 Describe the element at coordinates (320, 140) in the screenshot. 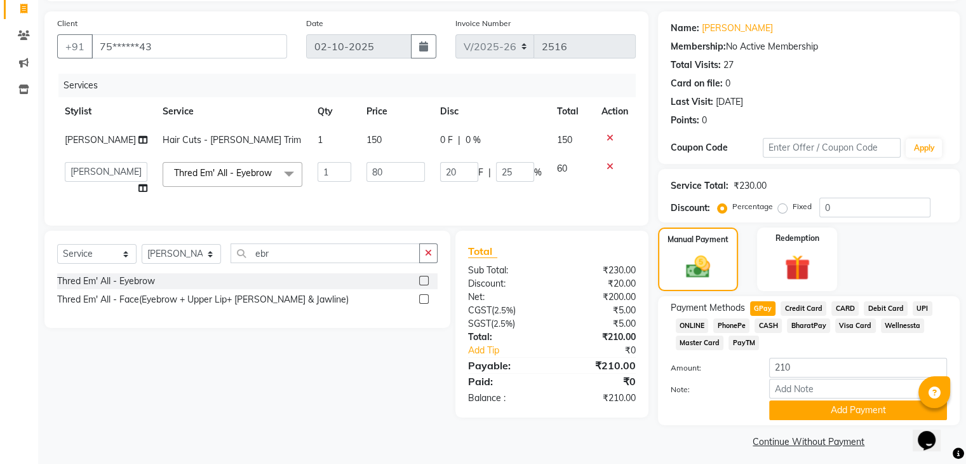

I see `span: 1` at that location.